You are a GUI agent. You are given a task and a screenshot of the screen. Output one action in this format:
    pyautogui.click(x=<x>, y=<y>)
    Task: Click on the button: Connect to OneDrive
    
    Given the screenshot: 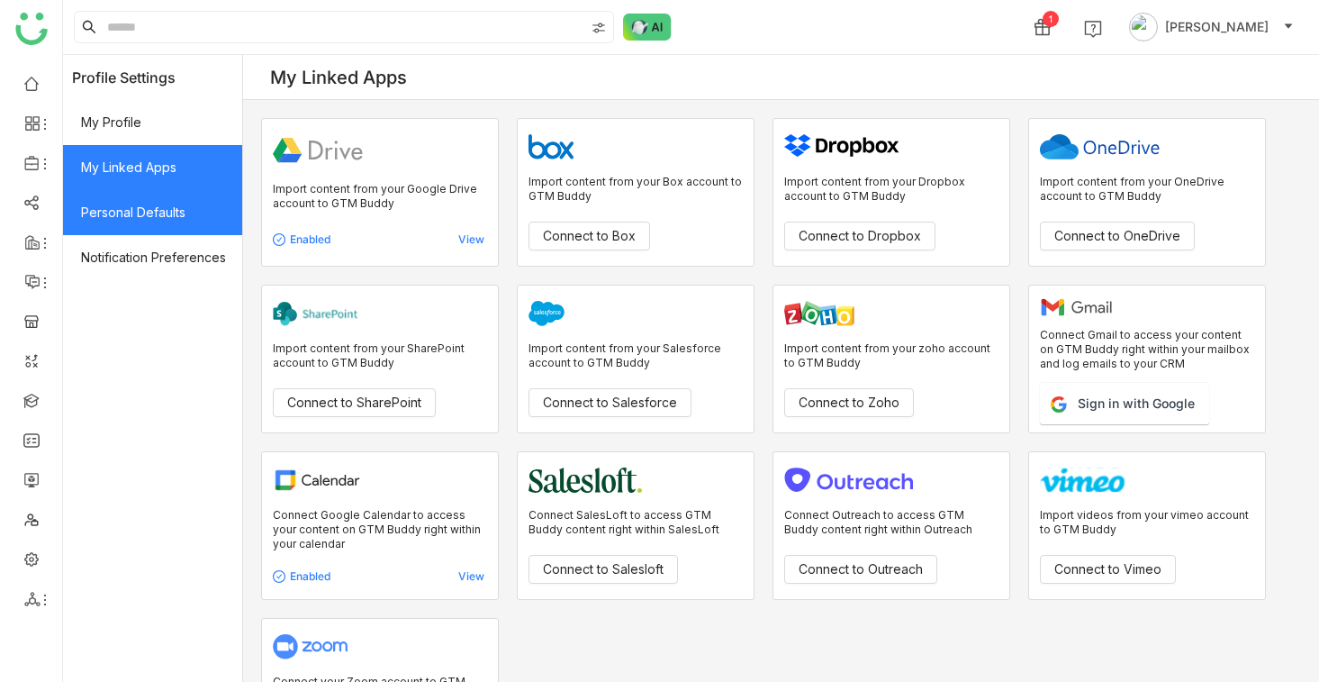 What is the action you would take?
    pyautogui.click(x=1118, y=236)
    